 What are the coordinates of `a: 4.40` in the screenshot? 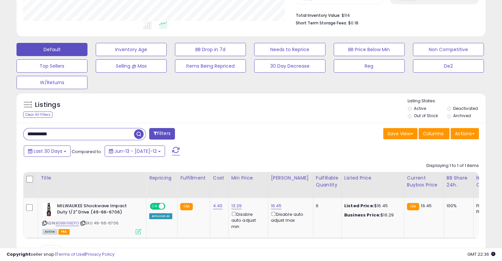 It's located at (218, 206).